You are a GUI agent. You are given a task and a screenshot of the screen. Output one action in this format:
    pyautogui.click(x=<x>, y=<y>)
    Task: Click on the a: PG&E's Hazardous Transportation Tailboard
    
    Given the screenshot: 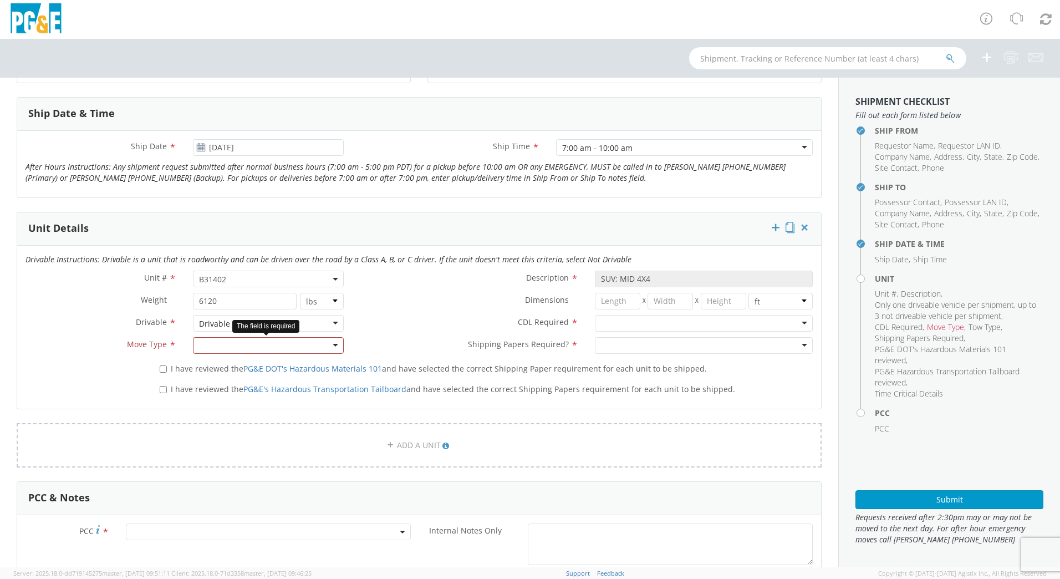 What is the action you would take?
    pyautogui.click(x=325, y=389)
    